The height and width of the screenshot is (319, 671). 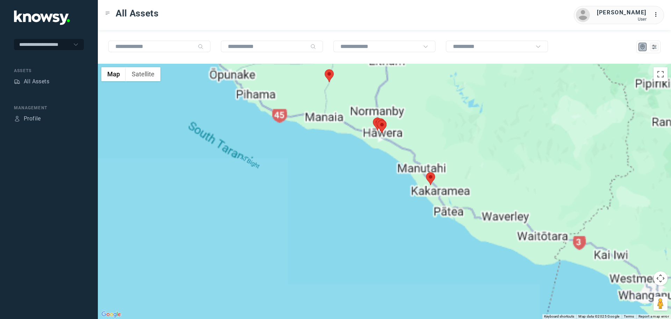 What do you see at coordinates (661, 278) in the screenshot?
I see `button: Map camera controls` at bounding box center [661, 278].